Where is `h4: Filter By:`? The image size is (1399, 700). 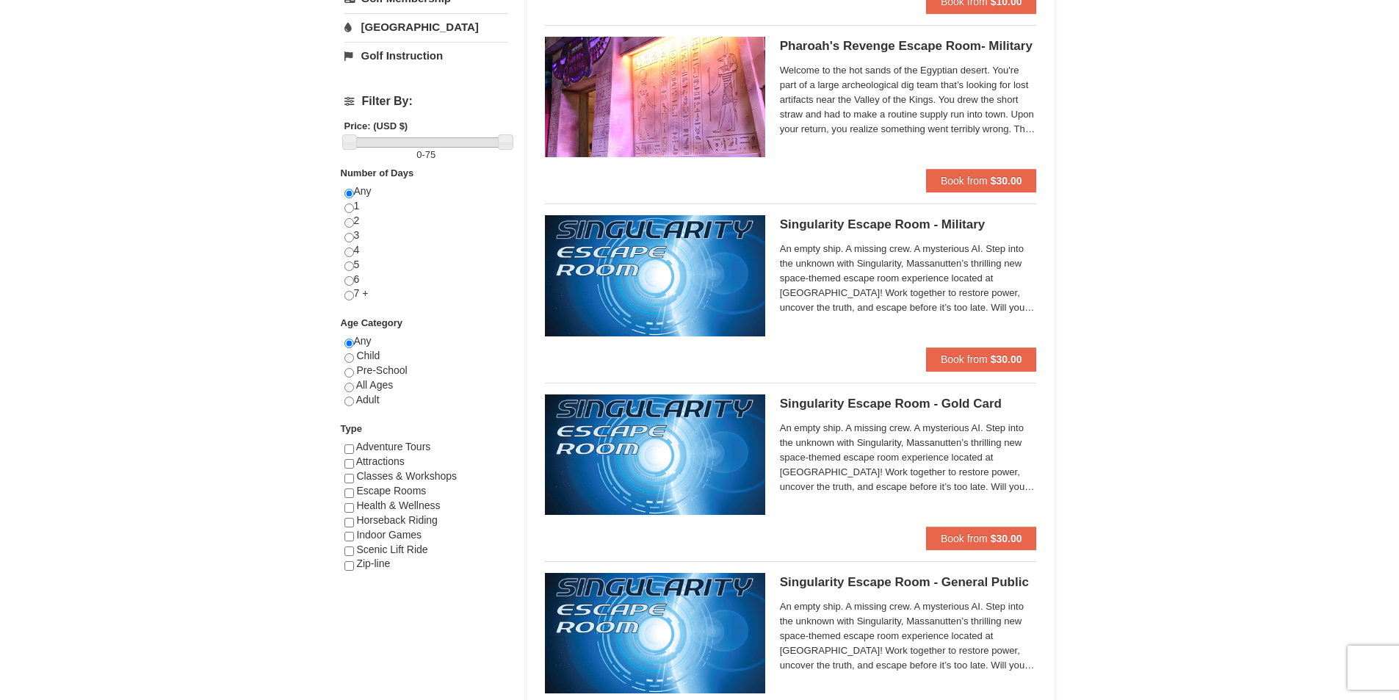 h4: Filter By: is located at coordinates (426, 101).